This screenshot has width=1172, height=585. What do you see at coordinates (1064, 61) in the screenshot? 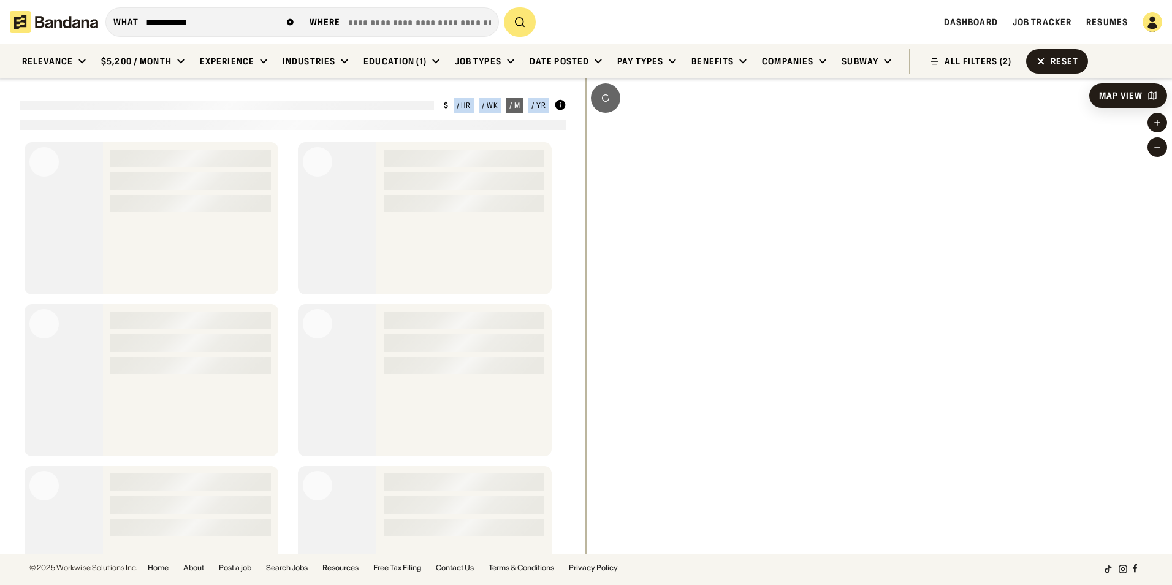
I see `div: Reset` at bounding box center [1064, 61].